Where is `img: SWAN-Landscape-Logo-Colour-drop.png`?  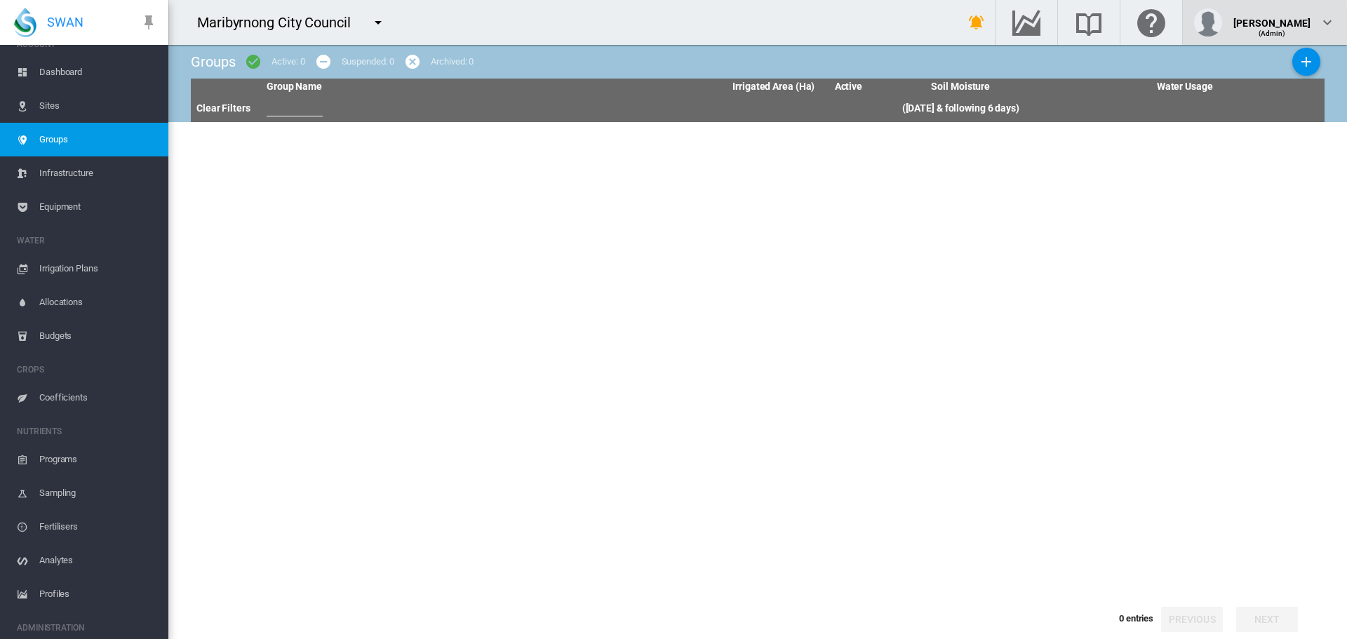 img: SWAN-Landscape-Logo-Colour-drop.png is located at coordinates (25, 22).